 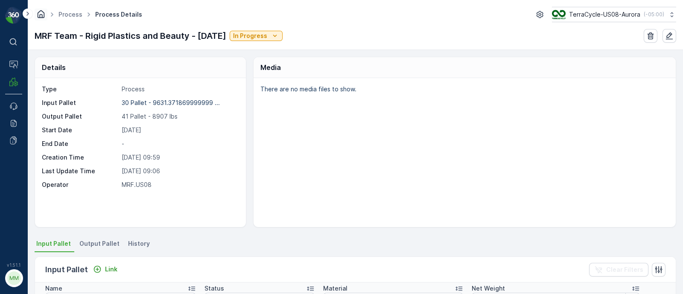 I want to click on img: logo, so click(x=14, y=15).